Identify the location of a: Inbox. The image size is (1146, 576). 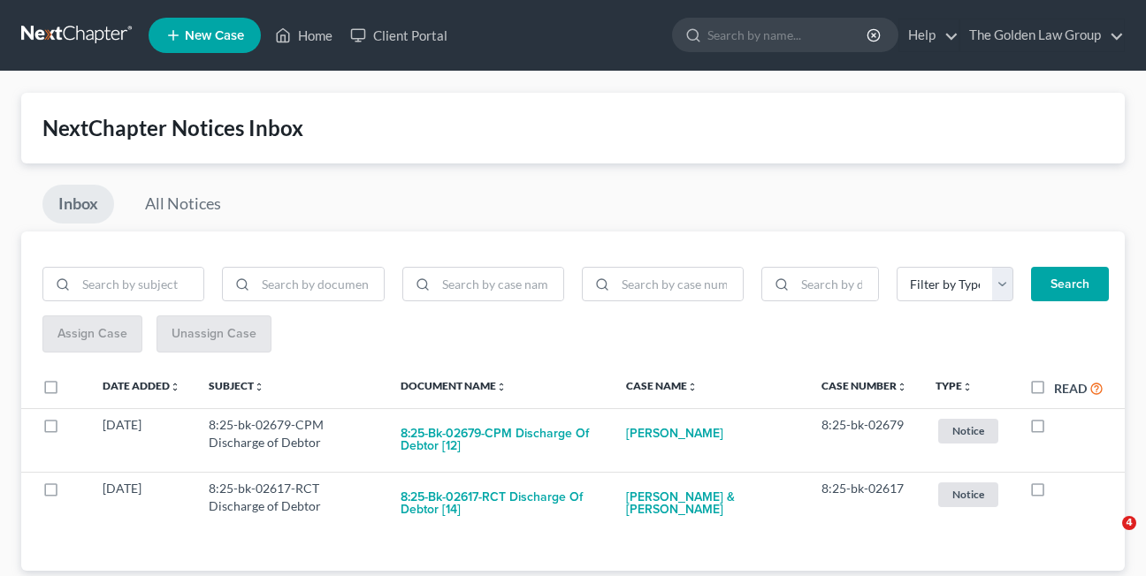
(78, 204).